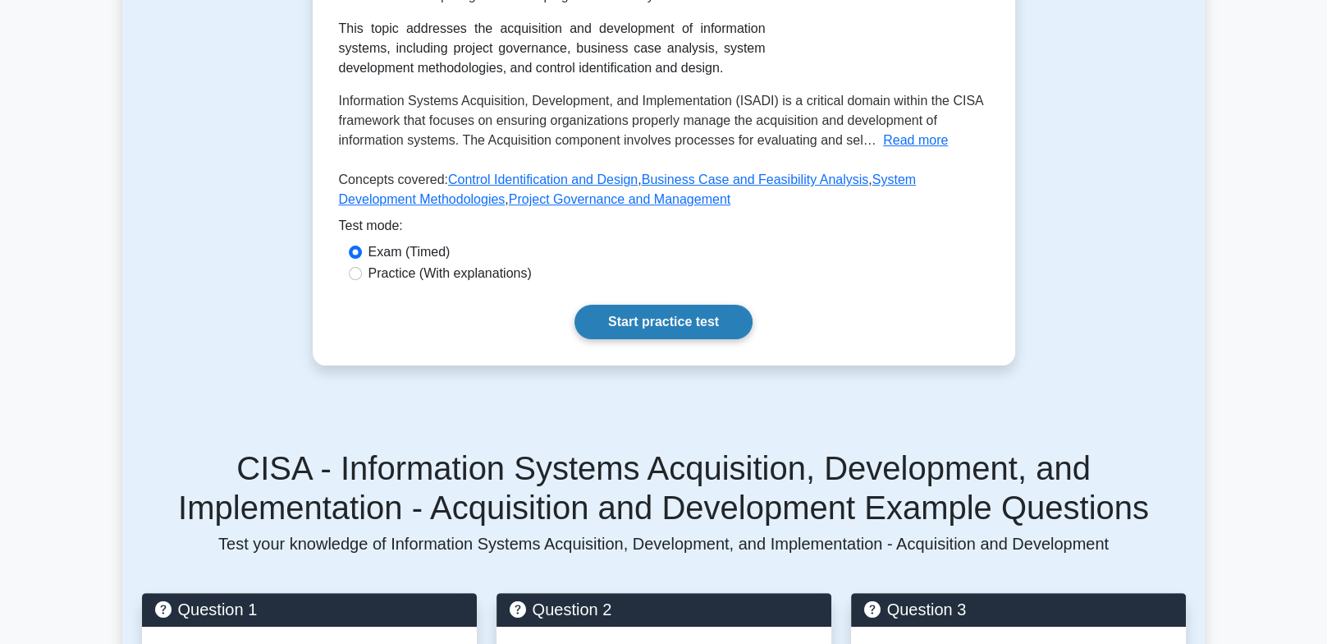 This screenshot has width=1327, height=644. Describe the element at coordinates (664, 609) in the screenshot. I see `h5: Question 2` at that location.